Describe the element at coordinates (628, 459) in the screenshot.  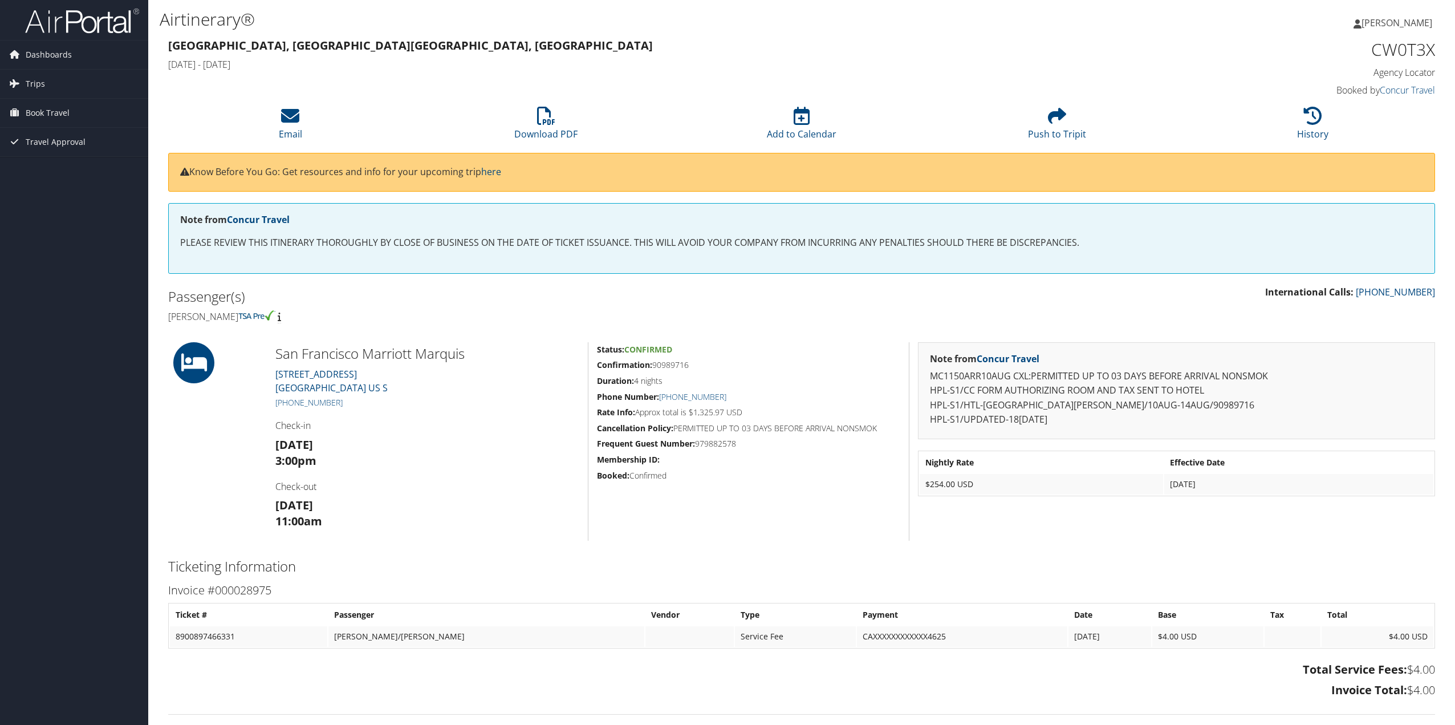
I see `strong: Membership ID:` at that location.